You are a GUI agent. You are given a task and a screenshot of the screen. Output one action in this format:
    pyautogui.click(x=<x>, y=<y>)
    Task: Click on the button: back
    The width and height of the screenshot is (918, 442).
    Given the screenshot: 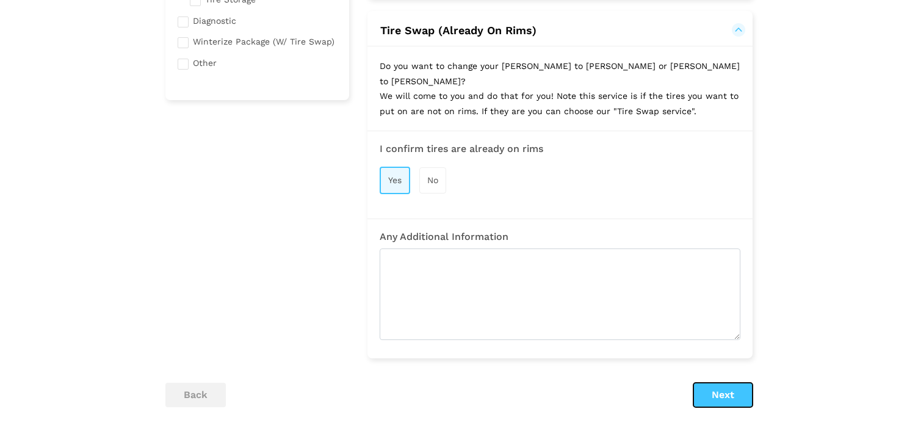 What is the action you would take?
    pyautogui.click(x=195, y=395)
    